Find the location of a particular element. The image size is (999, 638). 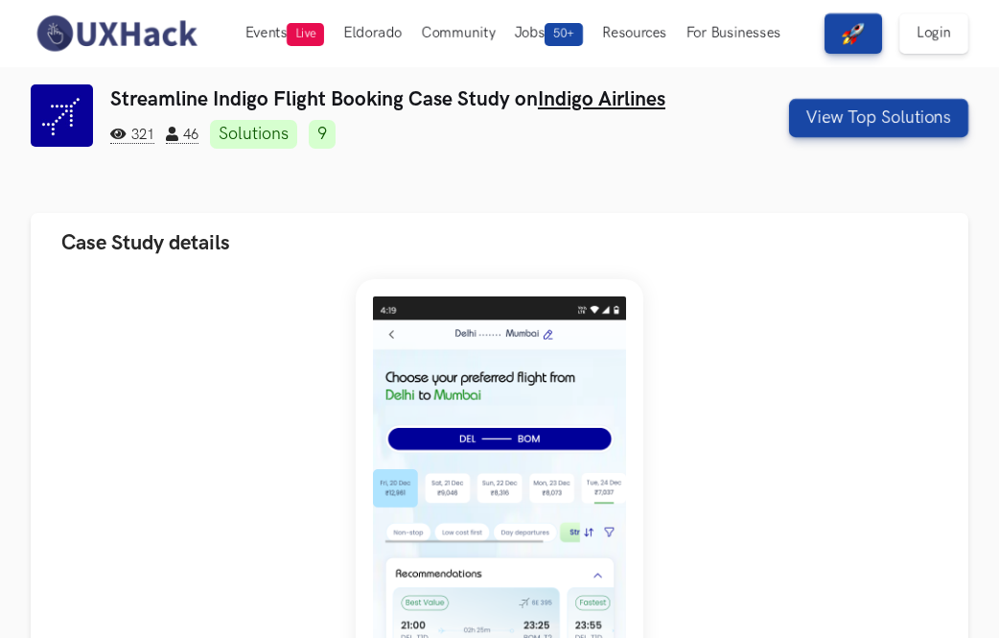

span: Case Study details is located at coordinates (146, 243).